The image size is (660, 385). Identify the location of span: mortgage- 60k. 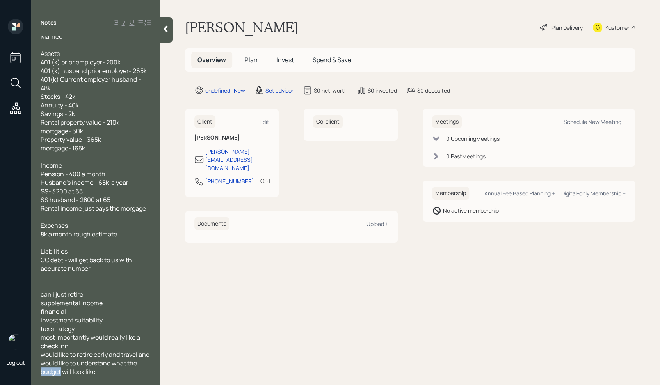
(62, 131).